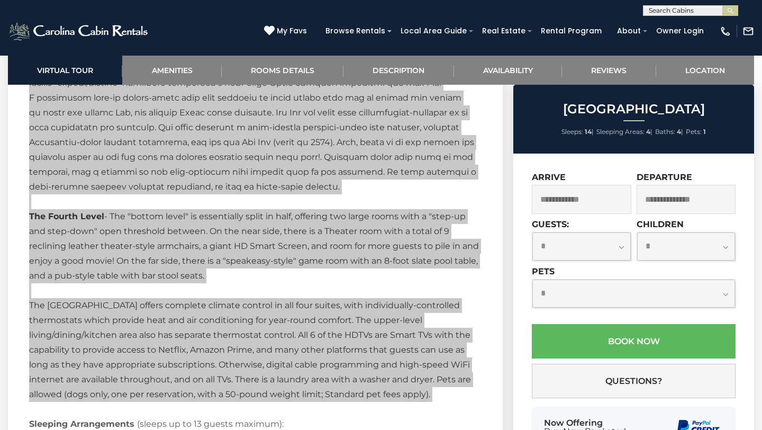 The image size is (762, 430). What do you see at coordinates (283, 70) in the screenshot?
I see `a: Rooms Details` at bounding box center [283, 70].